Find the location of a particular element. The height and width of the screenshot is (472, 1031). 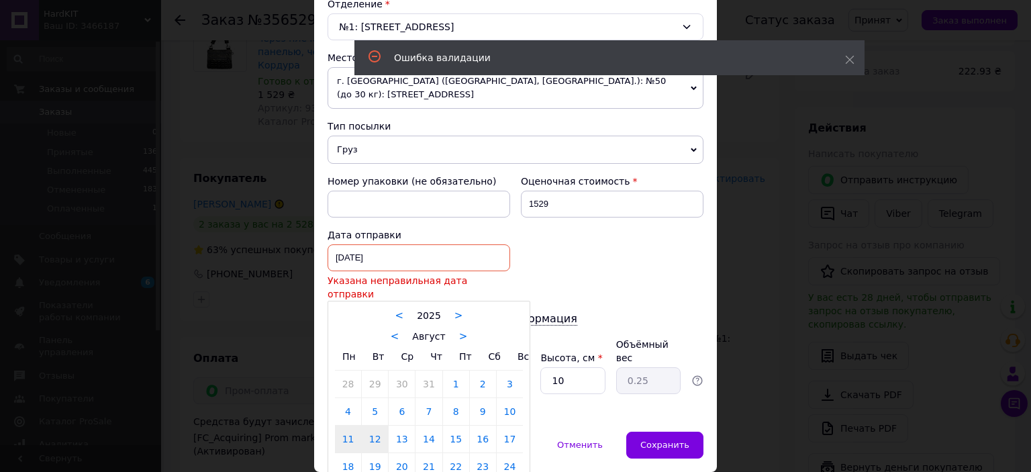

a: 6 is located at coordinates (401, 411).